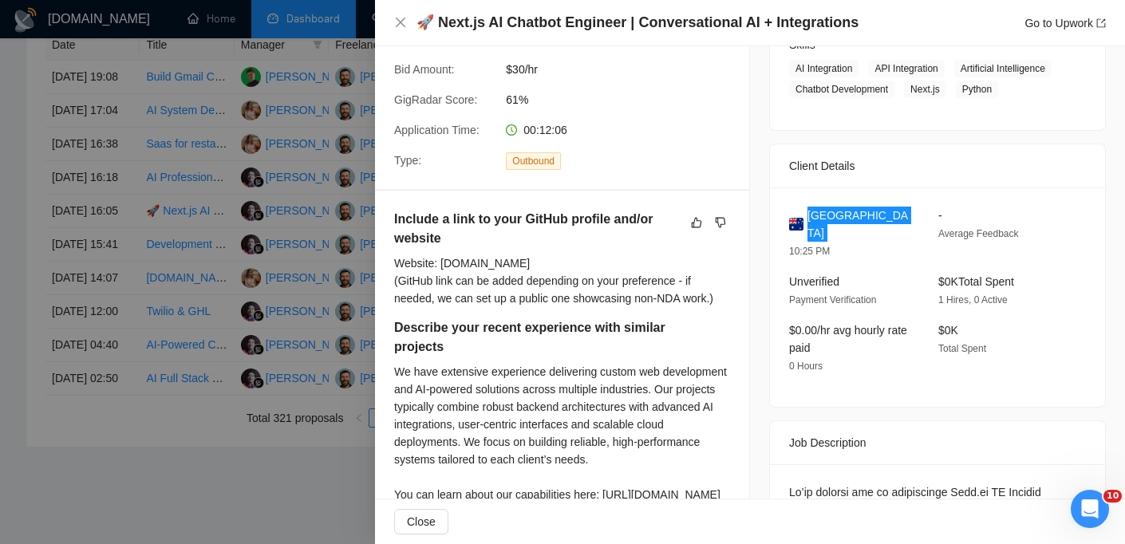 This screenshot has height=544, width=1125. What do you see at coordinates (848, 339) in the screenshot?
I see `span: $0.00/hr avg hourly rate paid` at bounding box center [848, 339].